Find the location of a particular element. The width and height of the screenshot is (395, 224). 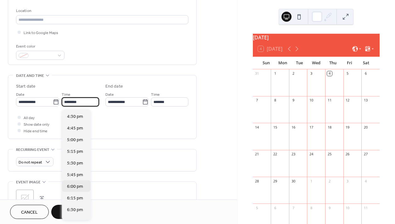

span: 5:30 pm is located at coordinates (75, 163).